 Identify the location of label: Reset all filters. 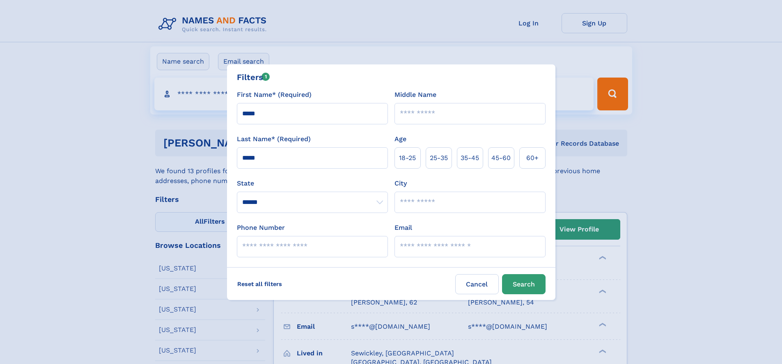
(260, 284).